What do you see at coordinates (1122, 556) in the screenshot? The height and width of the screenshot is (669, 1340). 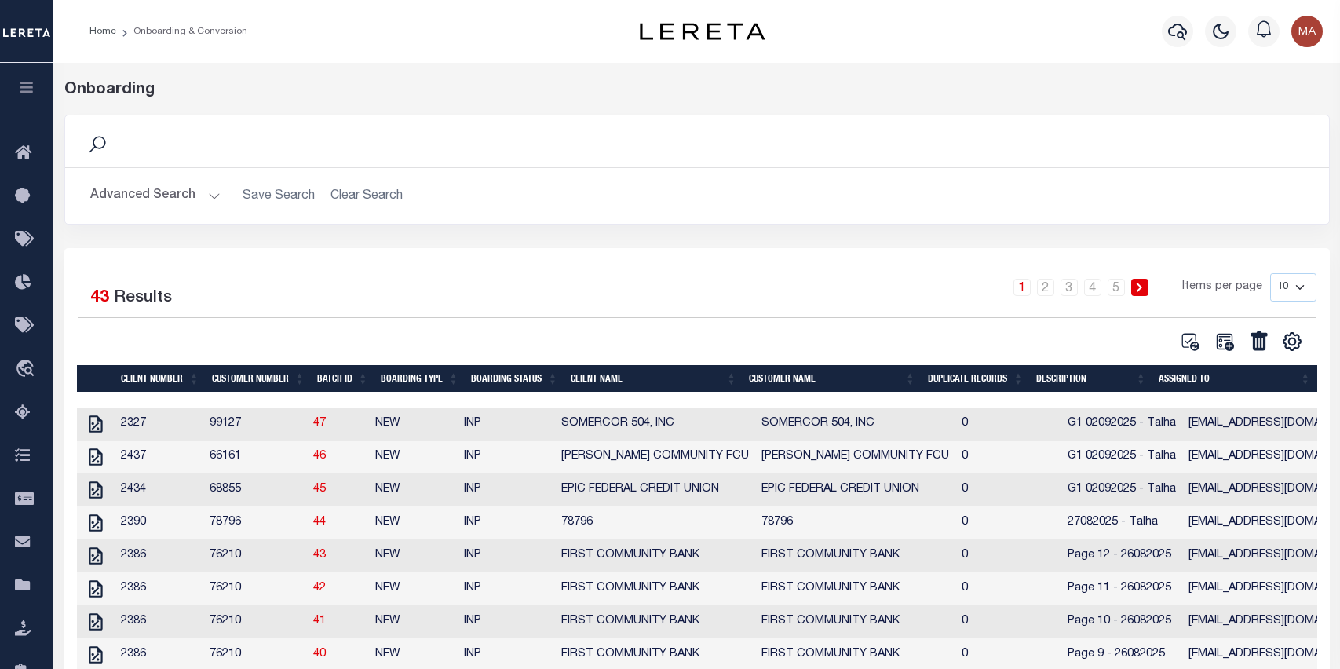 I see `td: Page 12 - 26082025` at bounding box center [1122, 556].